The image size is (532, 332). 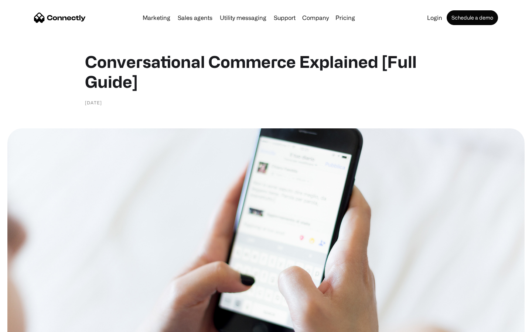 I want to click on a: Utility messaging, so click(x=243, y=18).